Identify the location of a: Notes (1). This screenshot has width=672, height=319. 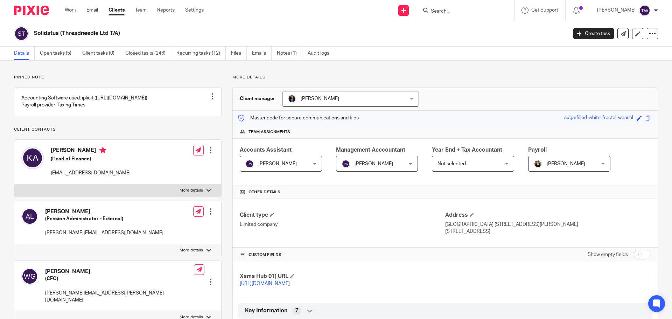
(290, 53).